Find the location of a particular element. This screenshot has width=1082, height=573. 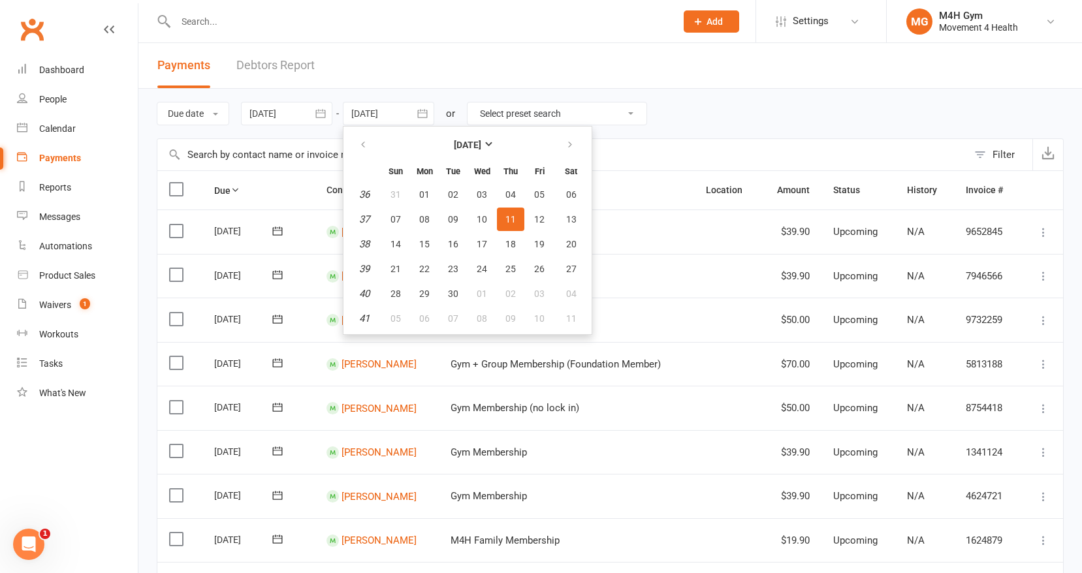

span: 25 is located at coordinates (511, 269).